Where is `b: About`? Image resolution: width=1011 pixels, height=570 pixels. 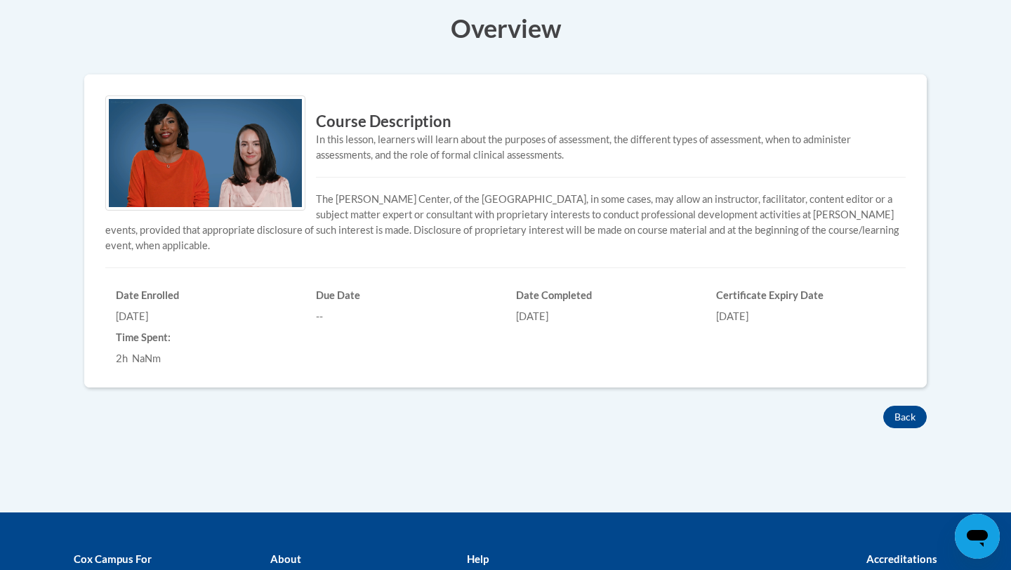 b: About is located at coordinates (286, 559).